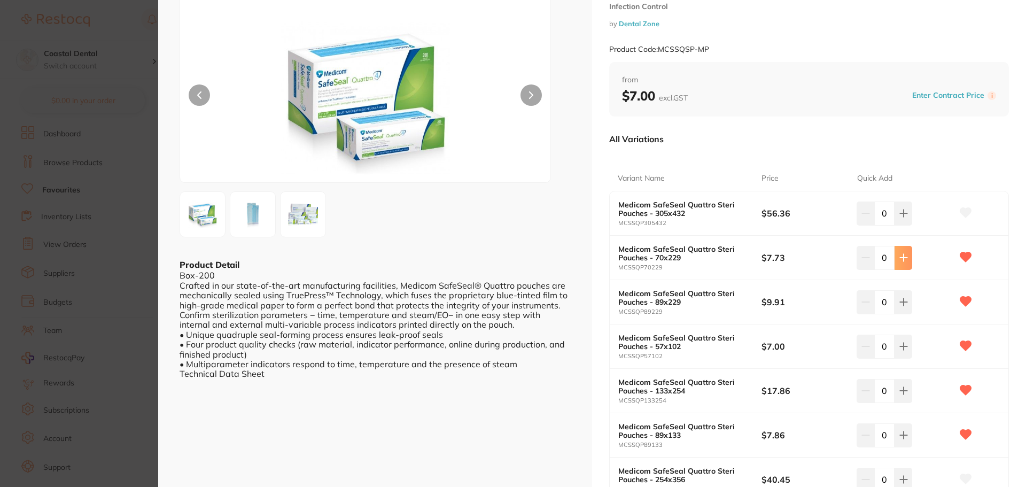 This screenshot has width=1026, height=487. What do you see at coordinates (639, 24) in the screenshot?
I see `a: Dental Zone` at bounding box center [639, 24].